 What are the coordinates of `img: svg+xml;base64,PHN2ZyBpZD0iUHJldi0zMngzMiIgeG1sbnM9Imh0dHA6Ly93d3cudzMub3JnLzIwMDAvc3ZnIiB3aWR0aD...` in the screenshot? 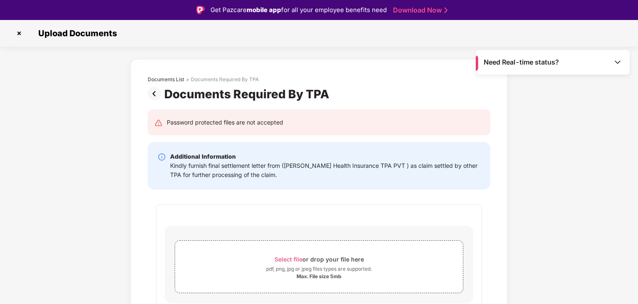 It's located at (156, 94).